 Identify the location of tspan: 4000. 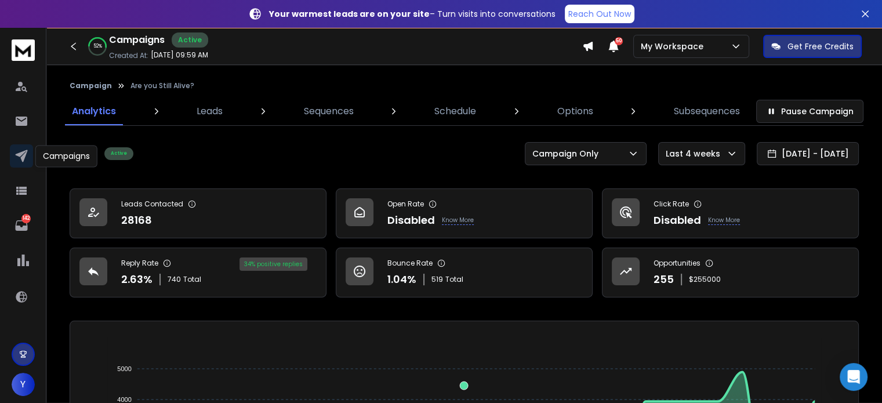
(125, 399).